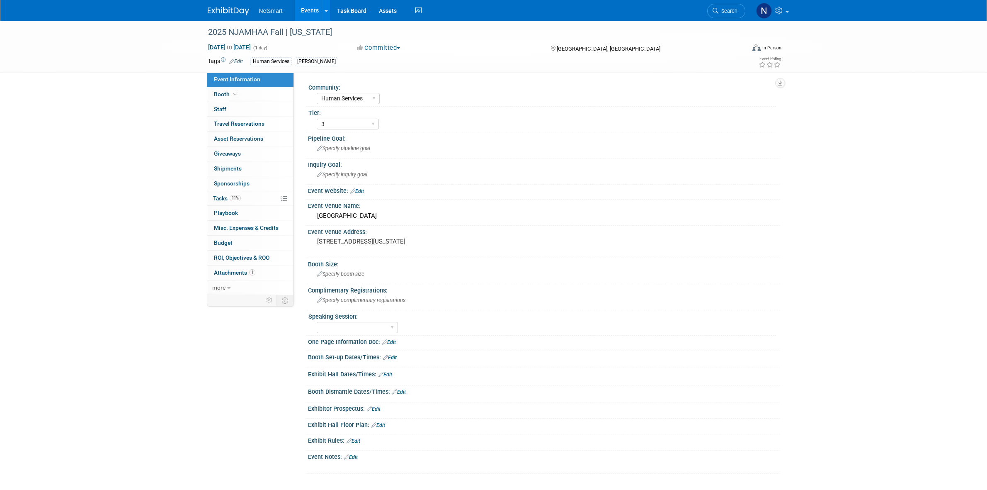  What do you see at coordinates (544, 373) in the screenshot?
I see `div: Exhibit Hall Dates/Times:` at bounding box center [544, 373].